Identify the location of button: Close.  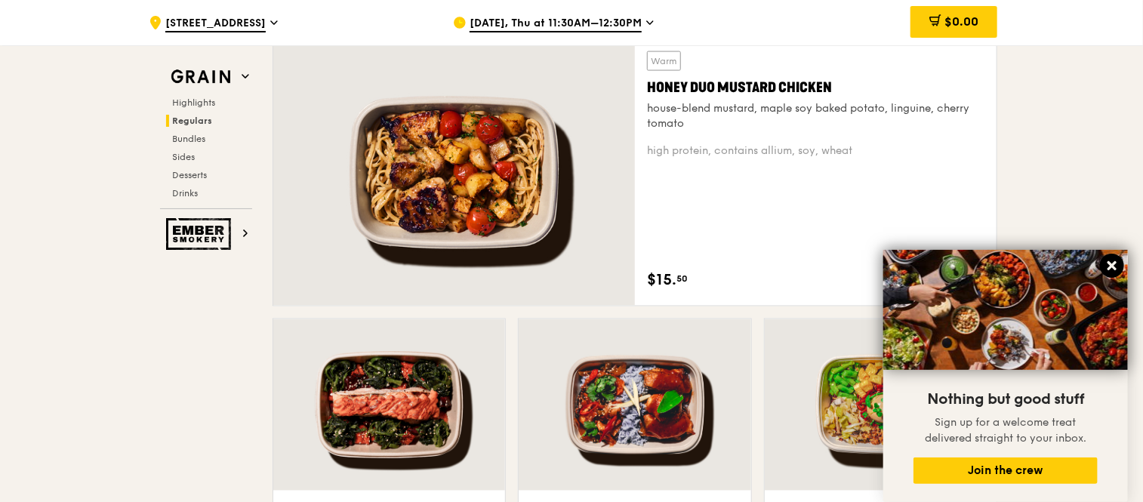
(1112, 266).